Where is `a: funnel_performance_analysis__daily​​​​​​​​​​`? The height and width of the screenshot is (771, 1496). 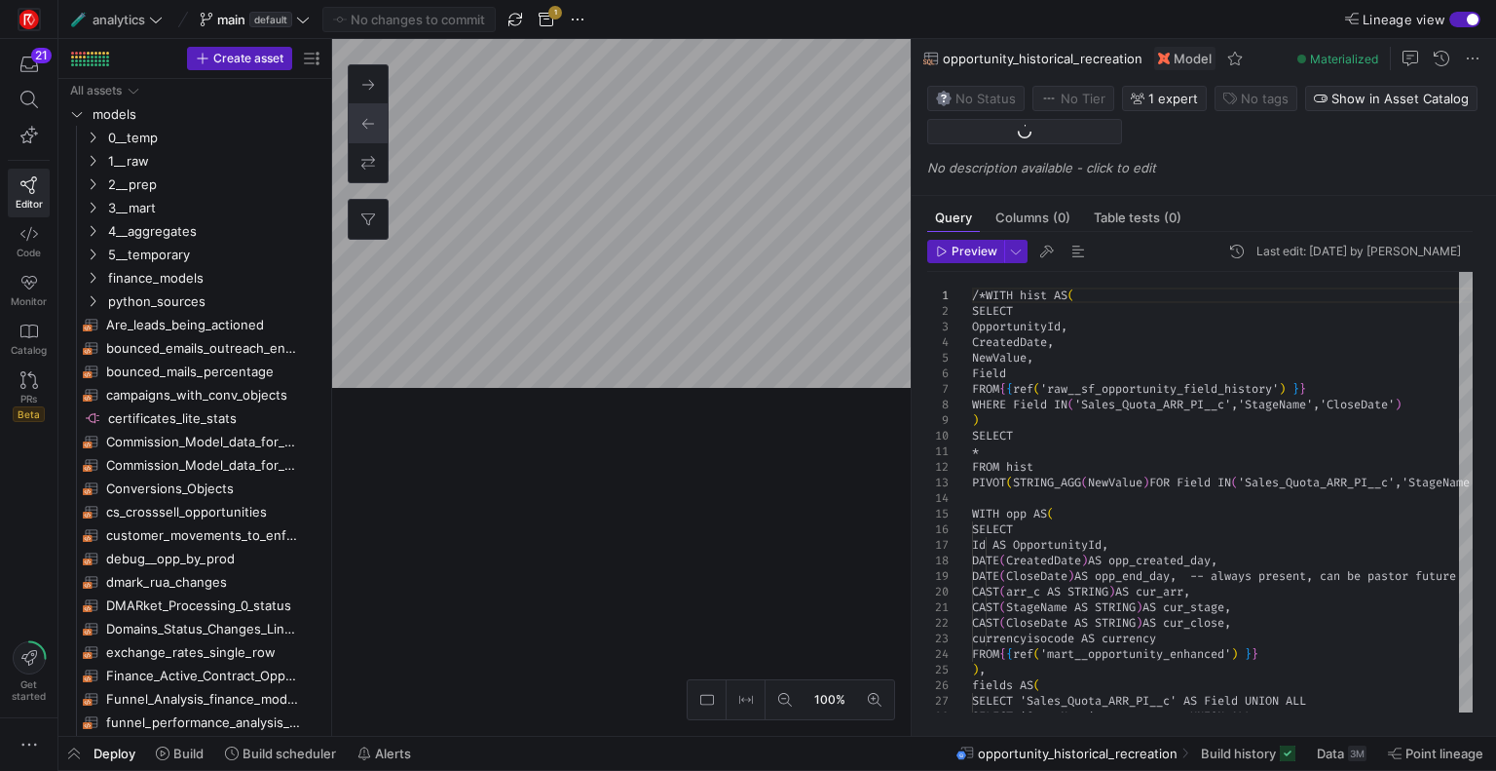 a: funnel_performance_analysis__daily​​​​​​​​​​ is located at coordinates (195, 722).